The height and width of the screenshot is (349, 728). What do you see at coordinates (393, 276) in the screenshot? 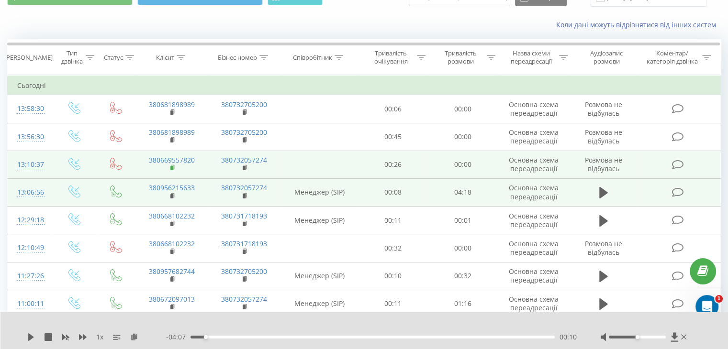
I see `td: 00:10` at bounding box center [393, 276].